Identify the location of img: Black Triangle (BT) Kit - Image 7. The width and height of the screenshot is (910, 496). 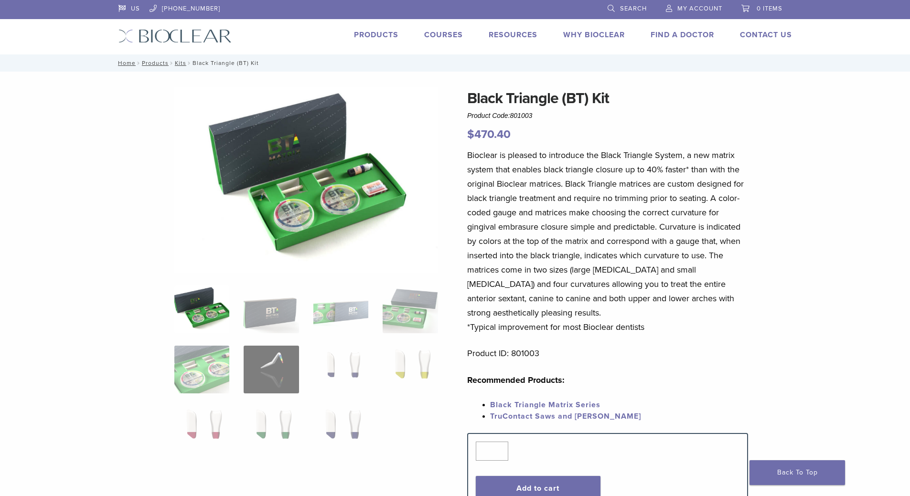
(340, 370).